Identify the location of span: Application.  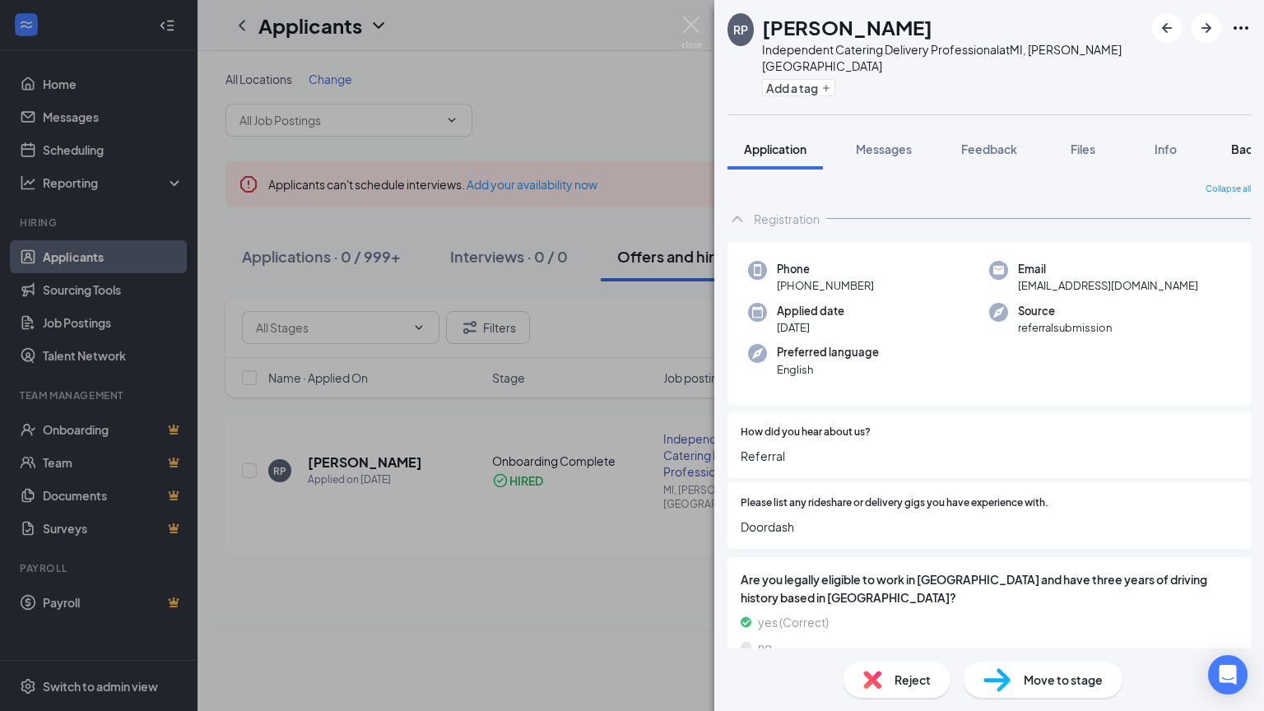
(775, 149).